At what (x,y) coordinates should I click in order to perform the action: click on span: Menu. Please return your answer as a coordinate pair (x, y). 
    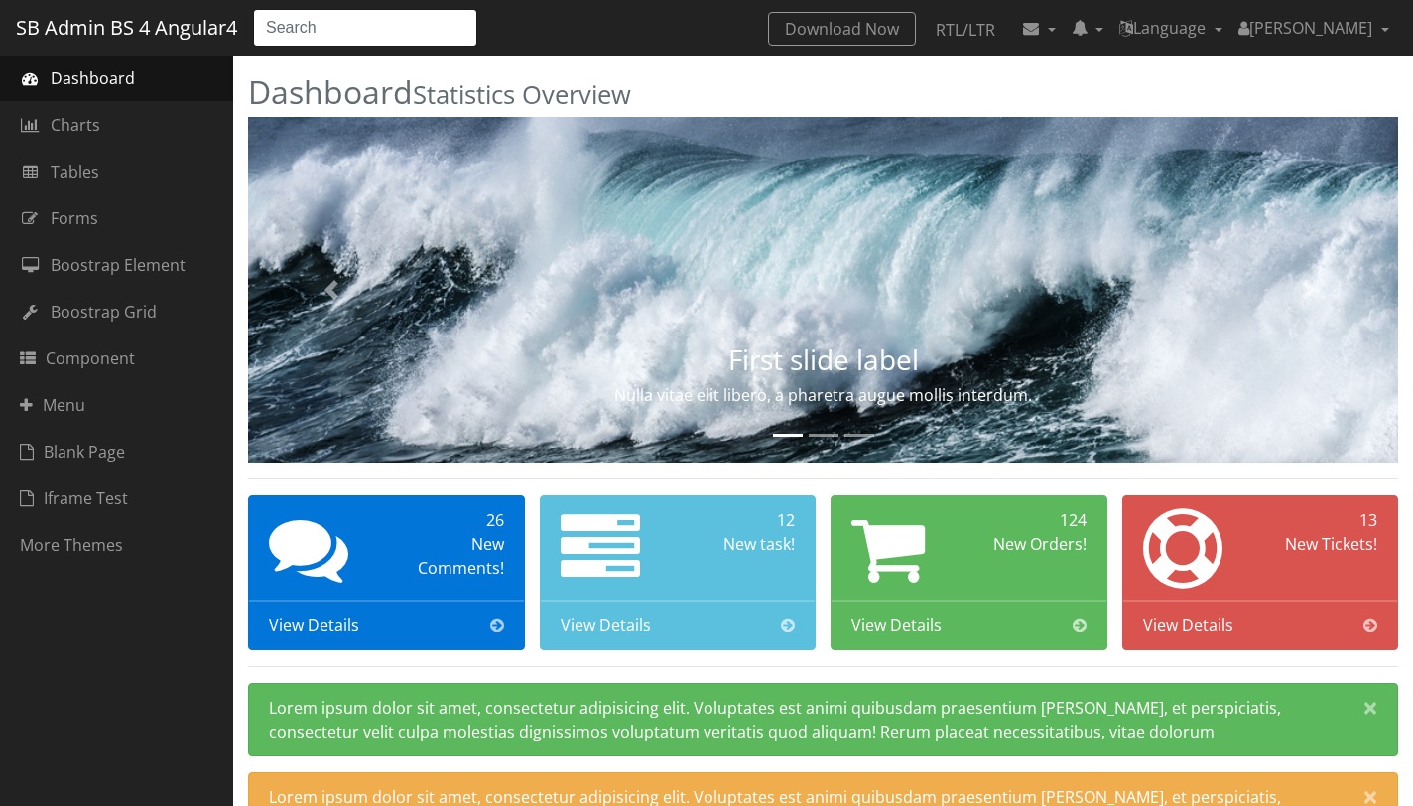
    Looking at the image, I should click on (53, 405).